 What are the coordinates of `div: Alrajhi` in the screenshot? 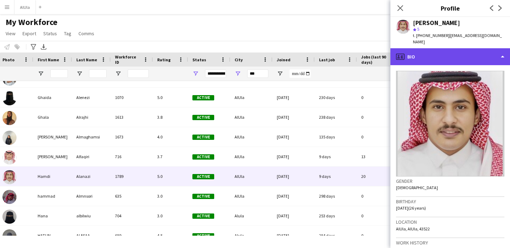 It's located at (91, 117).